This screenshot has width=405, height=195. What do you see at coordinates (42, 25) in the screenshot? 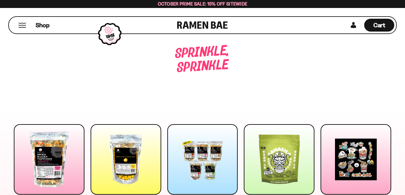
I see `a: Shop` at bounding box center [42, 25].